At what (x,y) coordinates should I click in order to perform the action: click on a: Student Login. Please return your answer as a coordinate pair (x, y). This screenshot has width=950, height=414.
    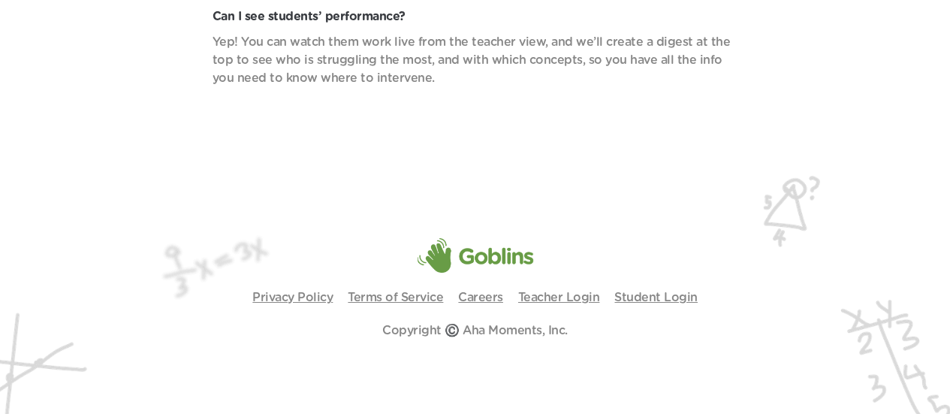
    Looking at the image, I should click on (656, 298).